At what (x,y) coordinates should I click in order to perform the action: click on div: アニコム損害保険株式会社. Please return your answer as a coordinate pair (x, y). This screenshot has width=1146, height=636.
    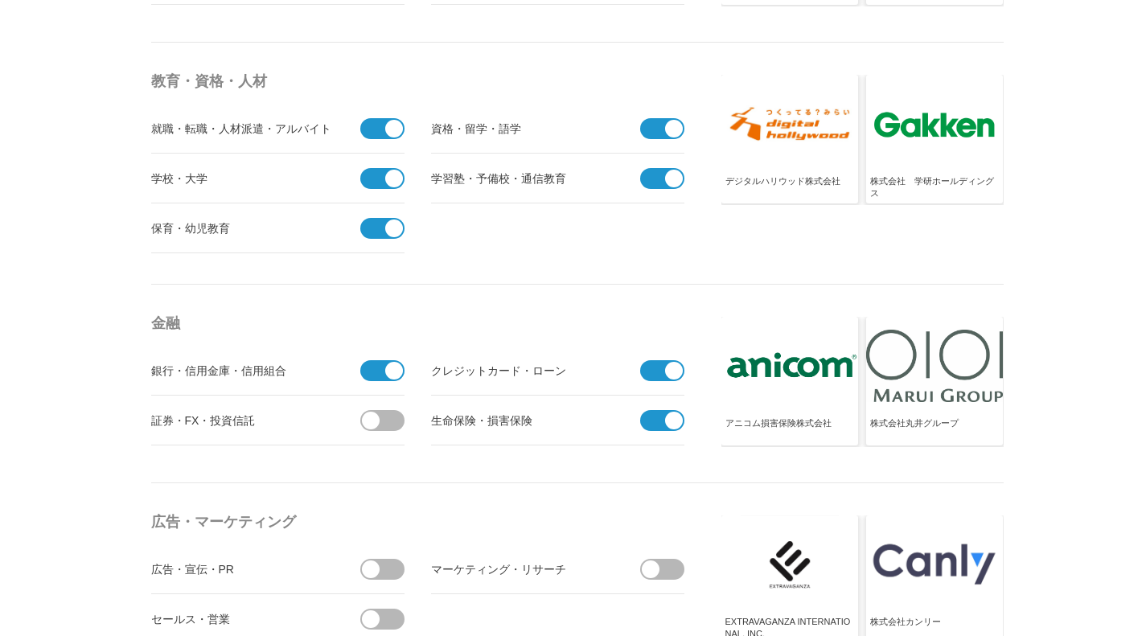
    Looking at the image, I should click on (789, 430).